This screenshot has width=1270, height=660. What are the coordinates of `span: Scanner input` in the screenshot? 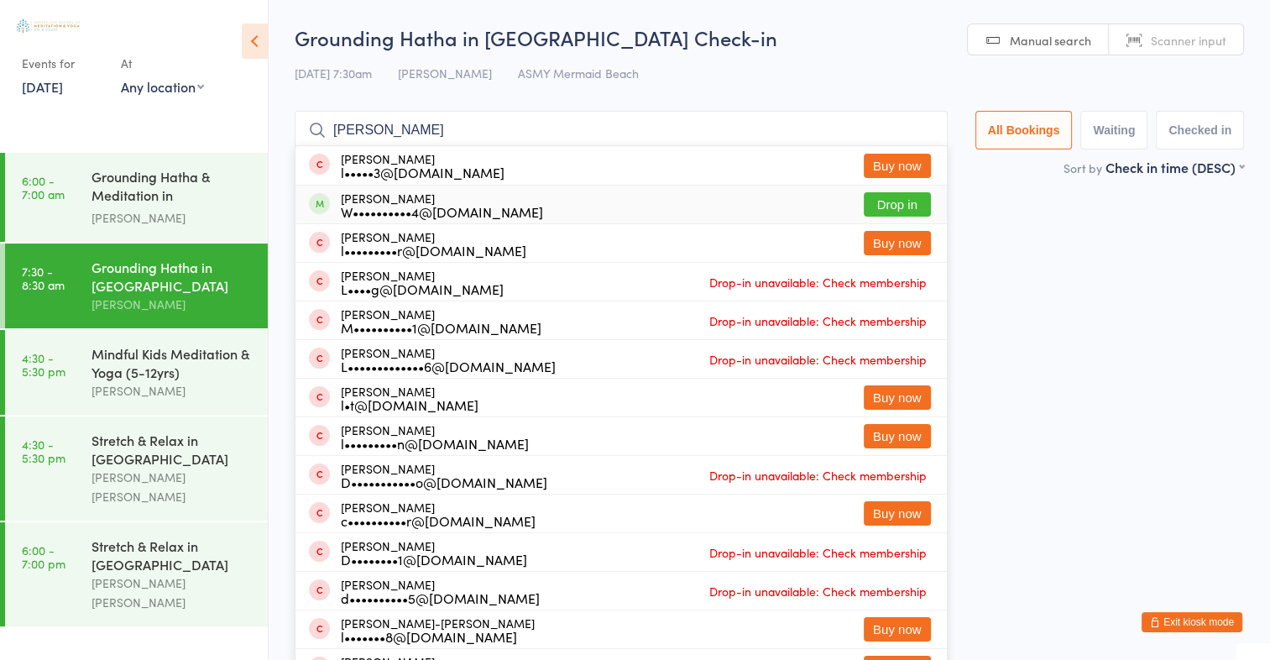 It's located at (1189, 40).